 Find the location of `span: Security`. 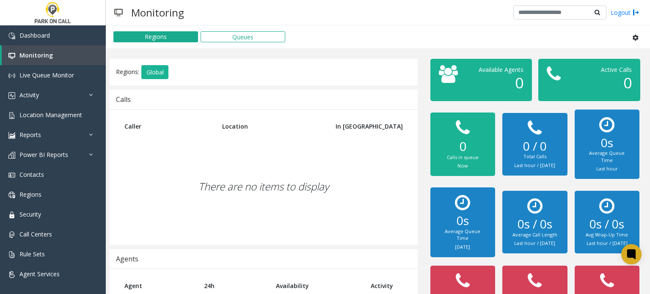

span: Security is located at coordinates (30, 214).